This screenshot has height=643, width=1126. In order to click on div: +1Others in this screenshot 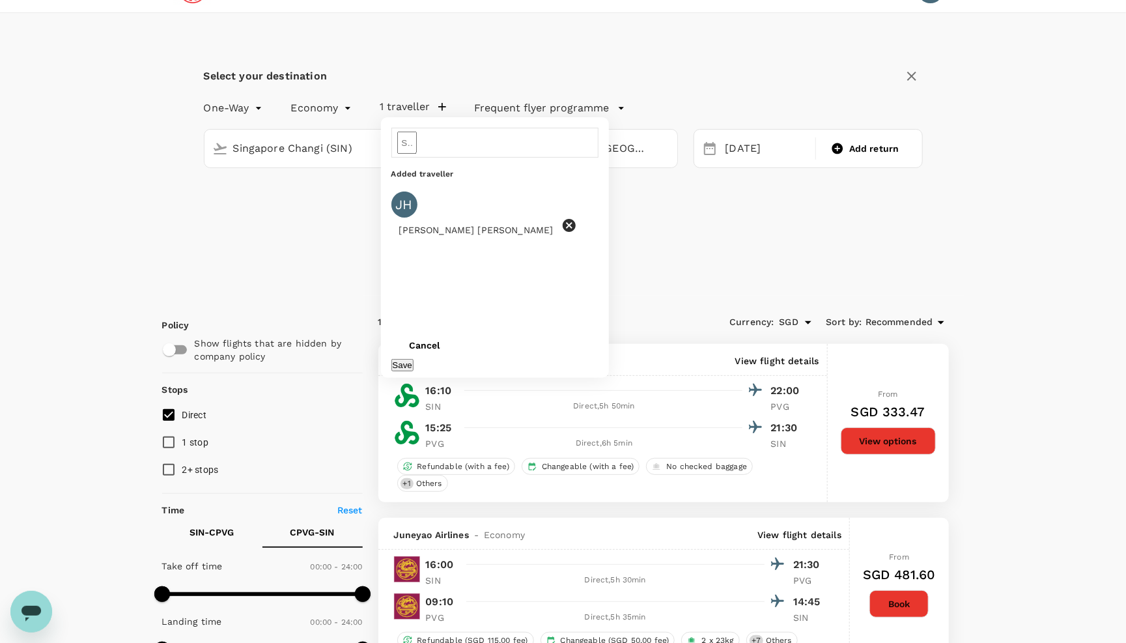, I will do `click(423, 483)`.